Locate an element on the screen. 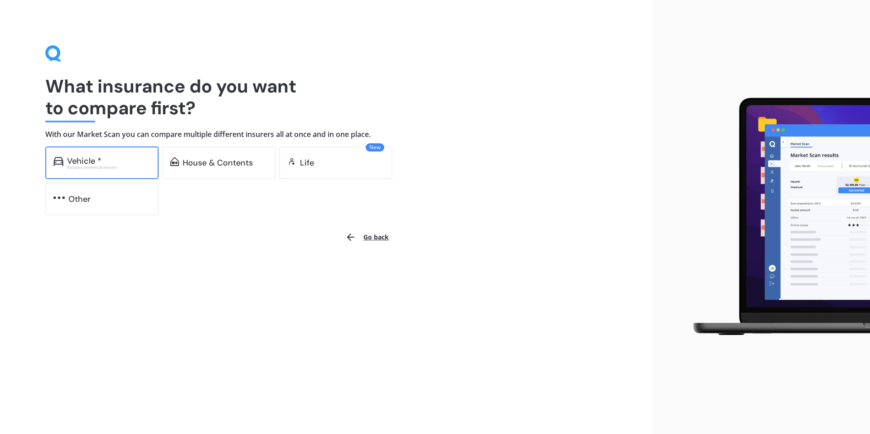 The width and height of the screenshot is (870, 434). h1: What insurance do you want to compare first? is located at coordinates (326, 97).